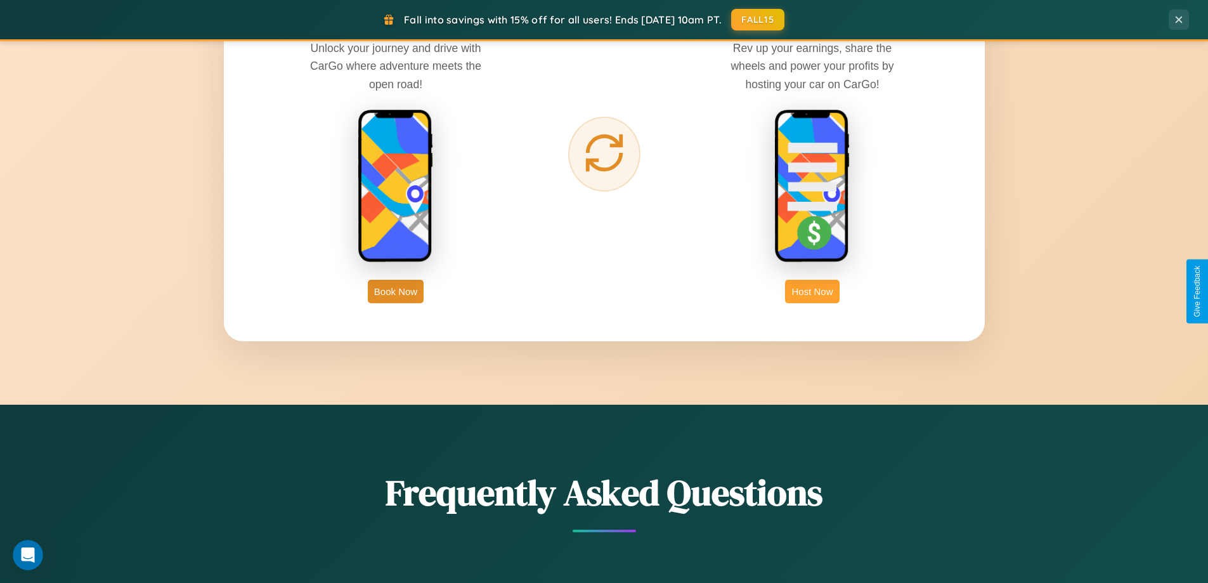  Describe the element at coordinates (396, 291) in the screenshot. I see `button: Book Now` at that location.